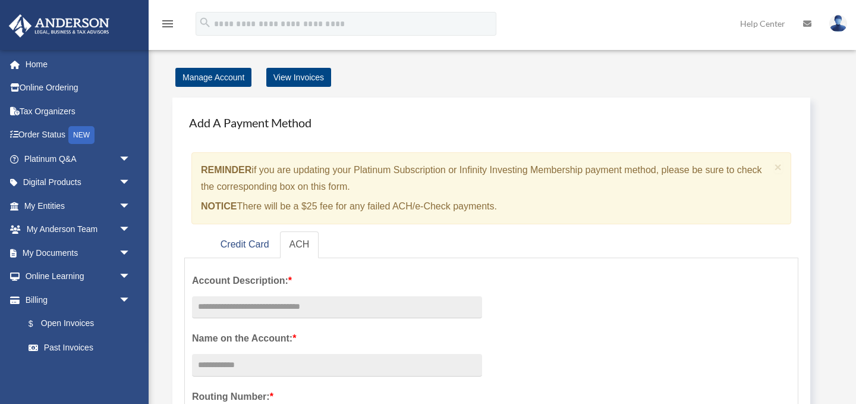 The width and height of the screenshot is (856, 404). I want to click on div: NEW, so click(81, 135).